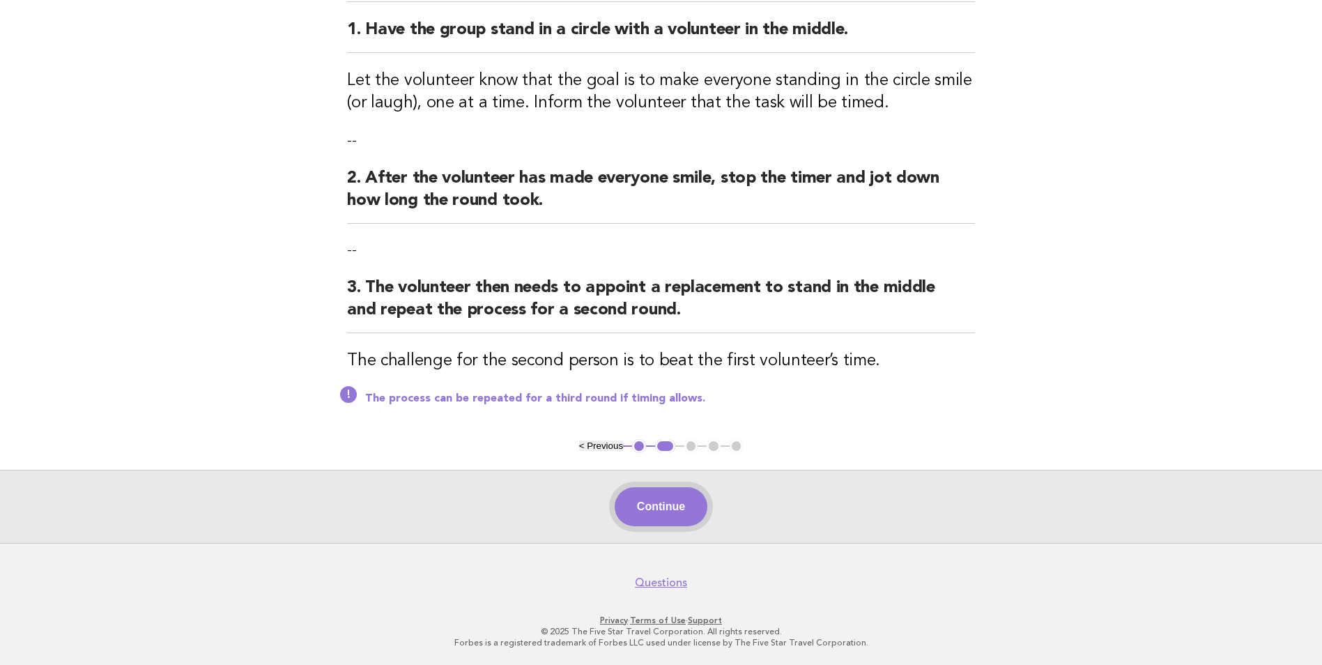  I want to click on p: Forbes is a registered trademark of Forbes LLC used under license by The Five Star Travel Corpora..., so click(661, 643).